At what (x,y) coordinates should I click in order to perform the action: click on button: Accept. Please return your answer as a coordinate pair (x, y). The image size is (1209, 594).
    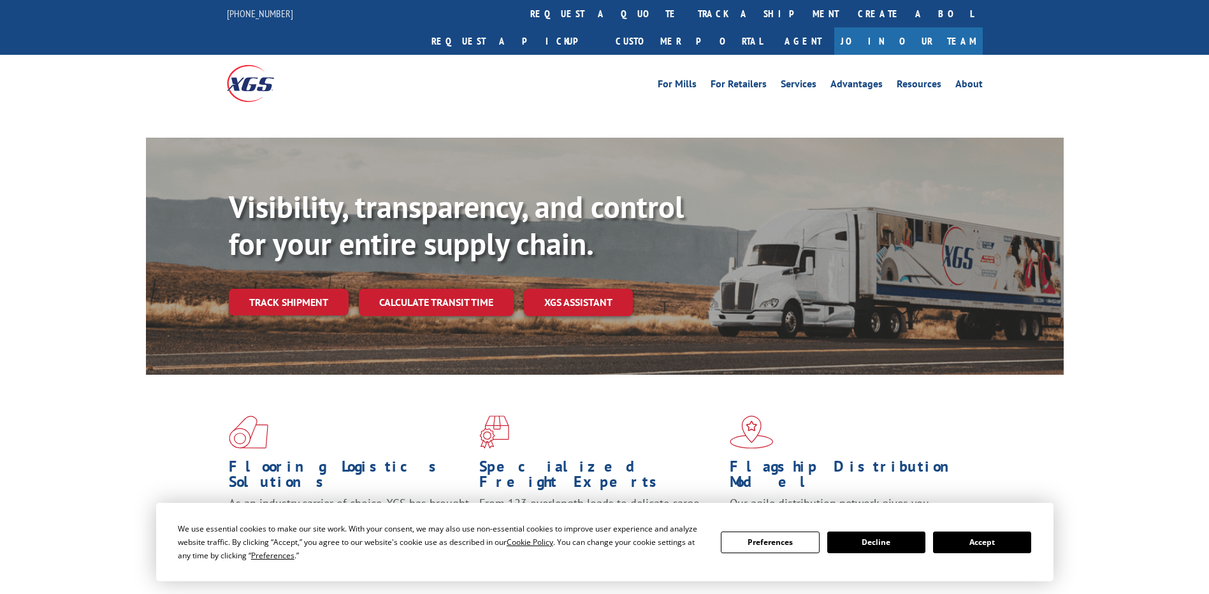
    Looking at the image, I should click on (982, 543).